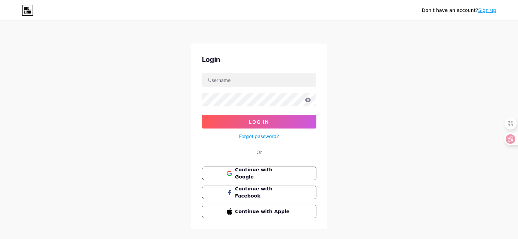 The image size is (518, 239). I want to click on button: Continue with Google, so click(259, 174).